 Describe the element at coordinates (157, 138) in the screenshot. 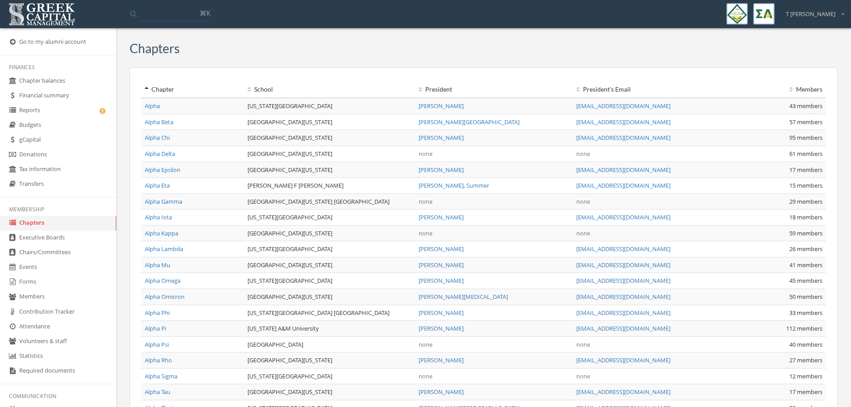

I see `a: Alpha Chi` at that location.